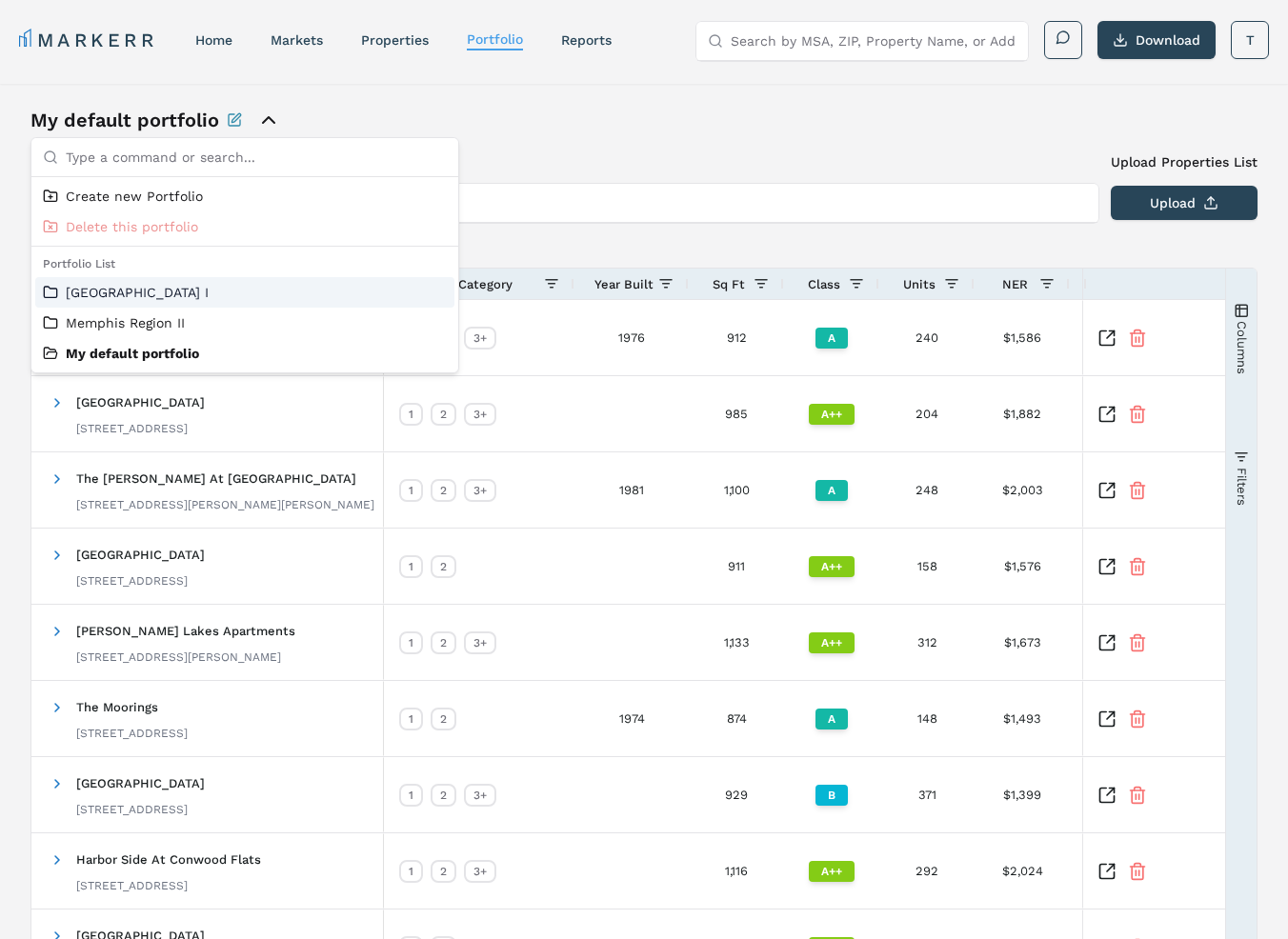 Image resolution: width=1288 pixels, height=939 pixels. I want to click on div: $1.81, so click(1127, 870).